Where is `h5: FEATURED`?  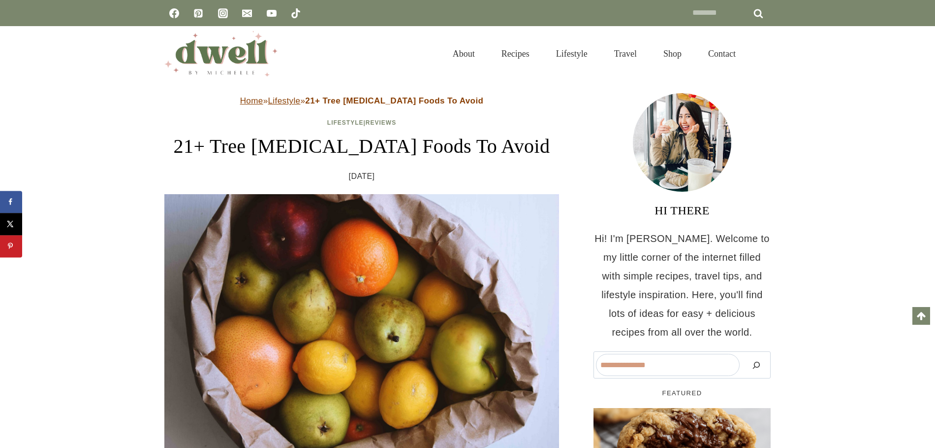 h5: FEATURED is located at coordinates (682, 393).